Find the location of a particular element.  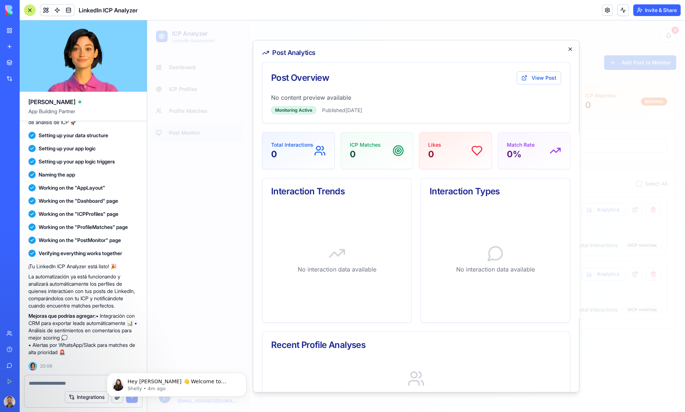

span: App Building Partner is located at coordinates (83, 114).